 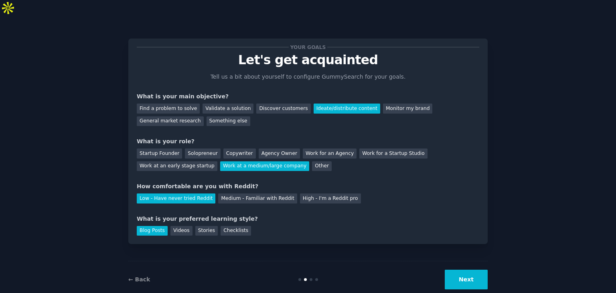 What do you see at coordinates (228, 121) in the screenshot?
I see `div: Something else` at bounding box center [228, 121].